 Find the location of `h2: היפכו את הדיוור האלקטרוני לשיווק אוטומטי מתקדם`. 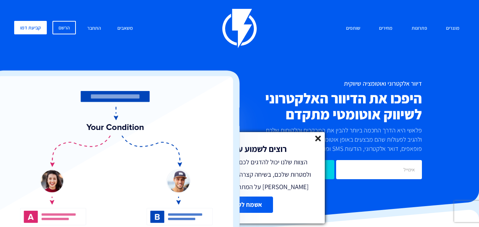

h2: היפכו את הדיוור האלקטרוני לשיווק אוטומטי מתקדם is located at coordinates (315, 106).